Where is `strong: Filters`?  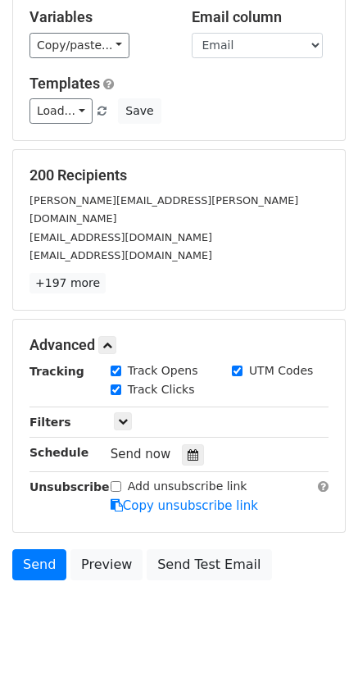 strong: Filters is located at coordinates (50, 422).